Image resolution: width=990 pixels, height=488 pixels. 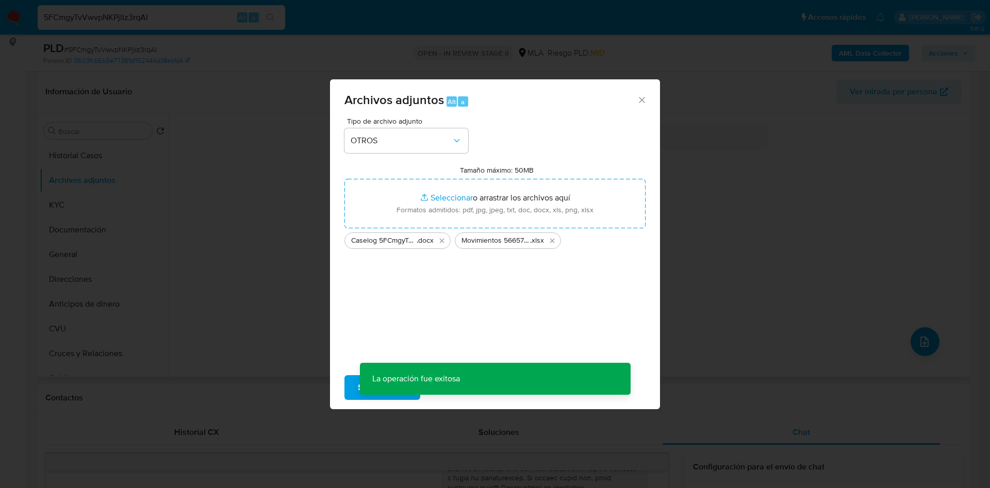 I want to click on button: Subir archivo, so click(x=382, y=388).